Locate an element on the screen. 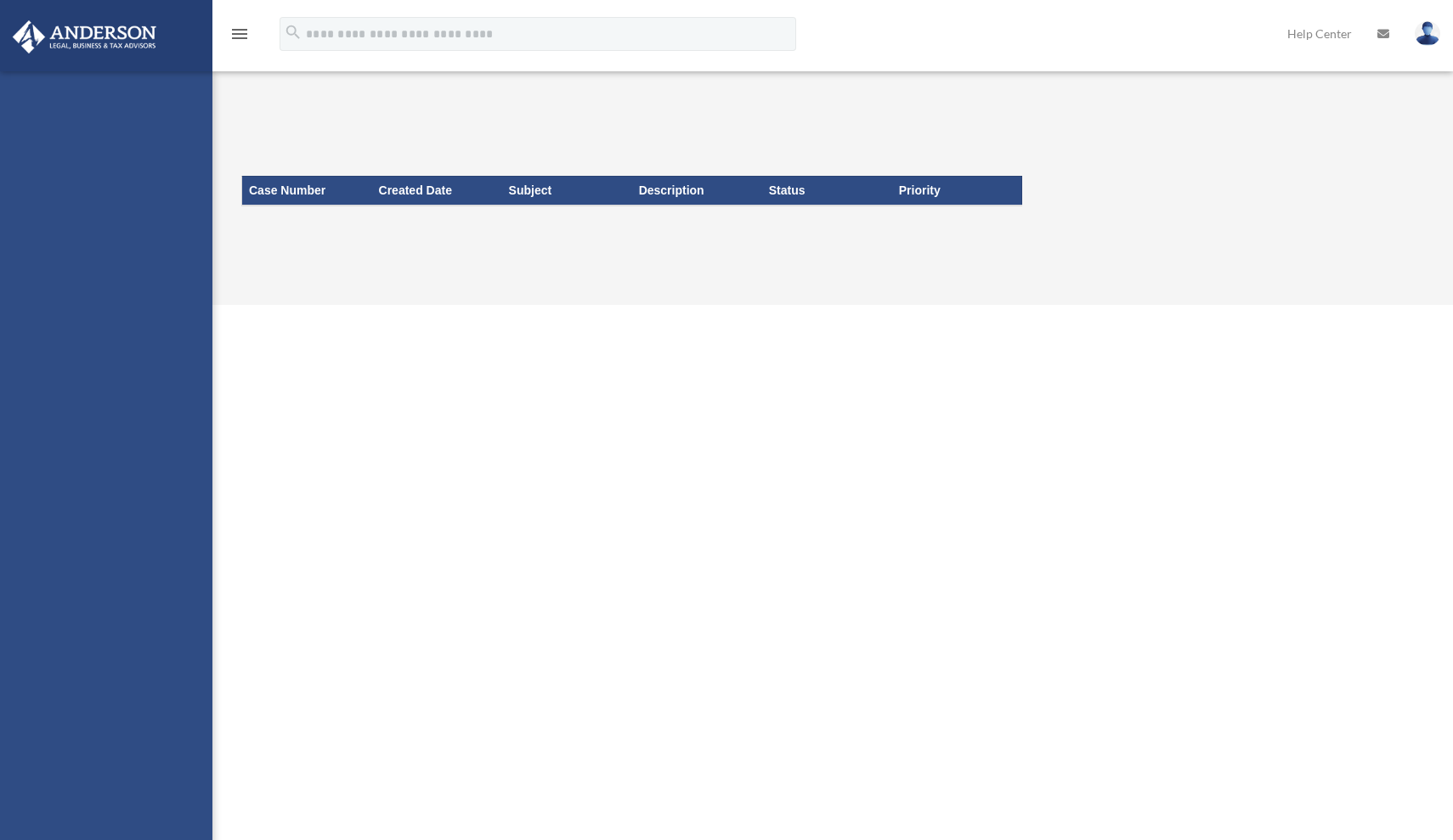  th: Subject is located at coordinates (566, 190).